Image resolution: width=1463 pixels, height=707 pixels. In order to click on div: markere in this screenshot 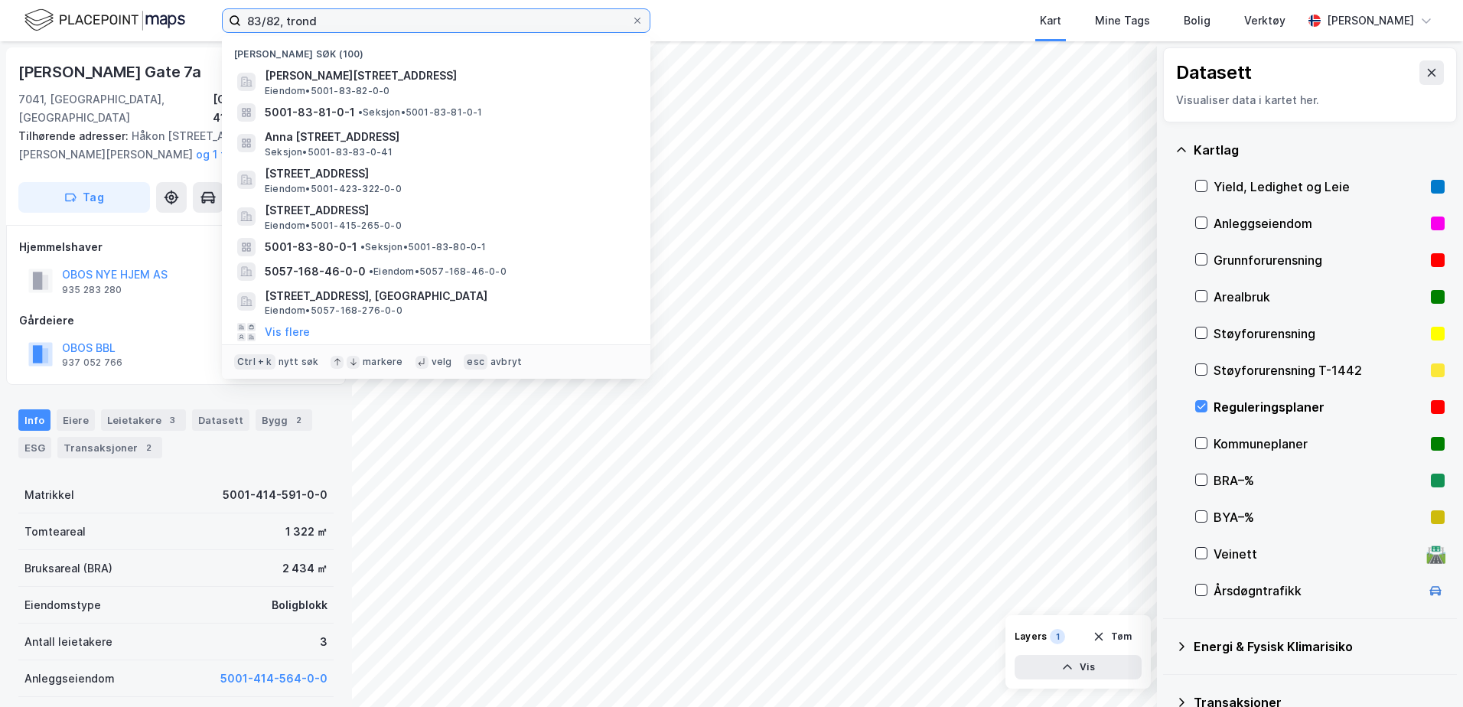, I will do `click(383, 362)`.